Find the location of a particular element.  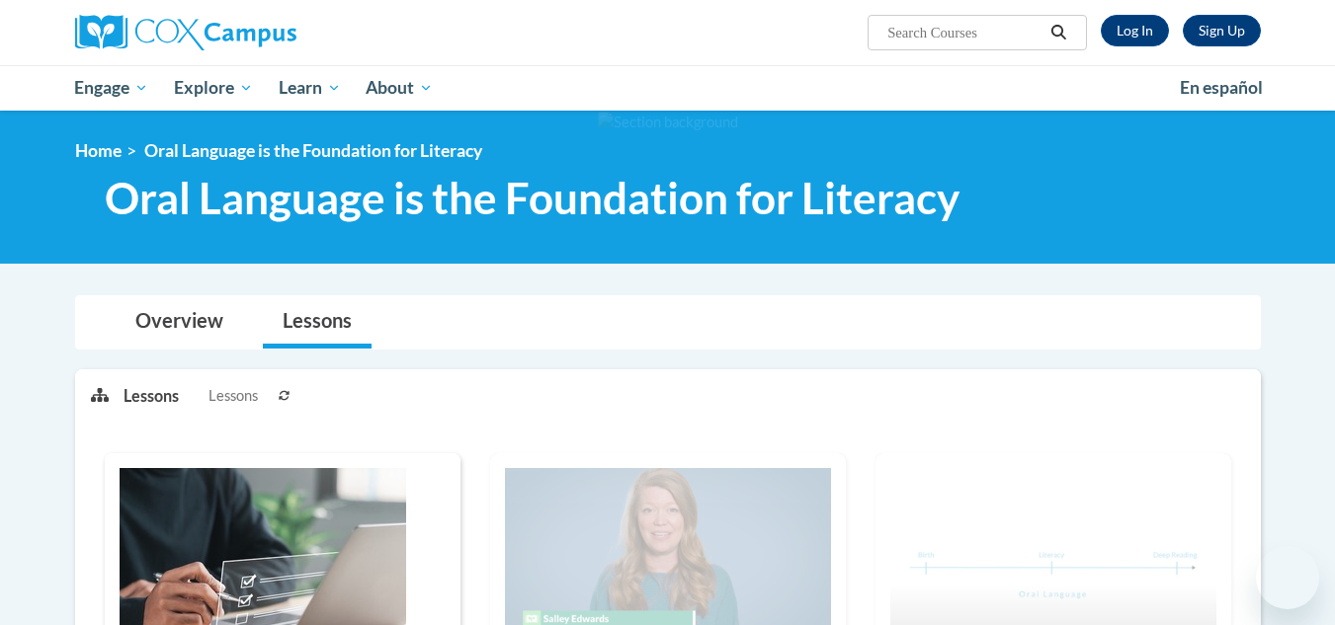

a: Register is located at coordinates (1221, 31).